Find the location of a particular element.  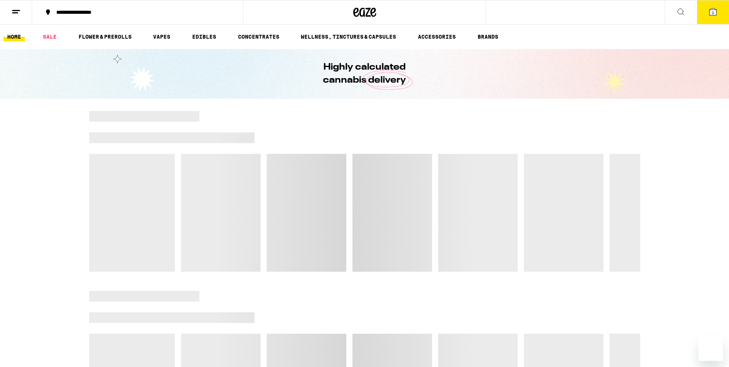

a: FLOWER & PREROLLS is located at coordinates (105, 37).